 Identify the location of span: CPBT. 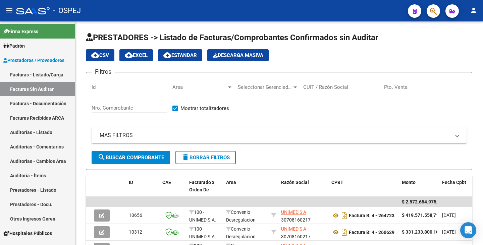
(337, 182).